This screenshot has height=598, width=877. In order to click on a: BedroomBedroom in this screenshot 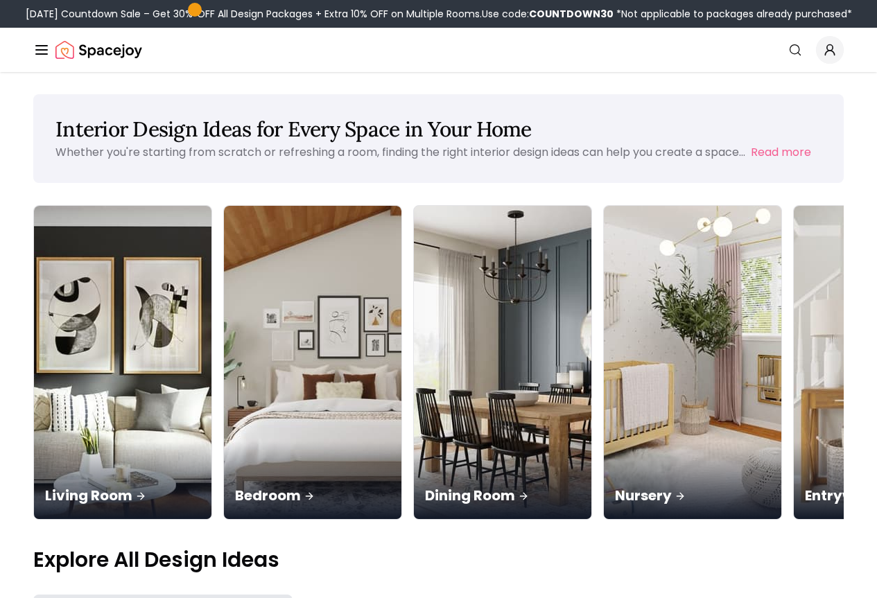, I will do `click(313, 362)`.